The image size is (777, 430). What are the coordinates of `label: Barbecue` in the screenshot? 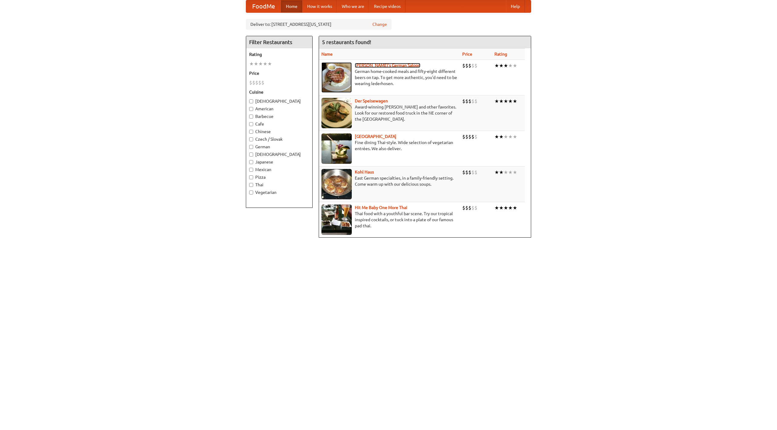 It's located at (279, 116).